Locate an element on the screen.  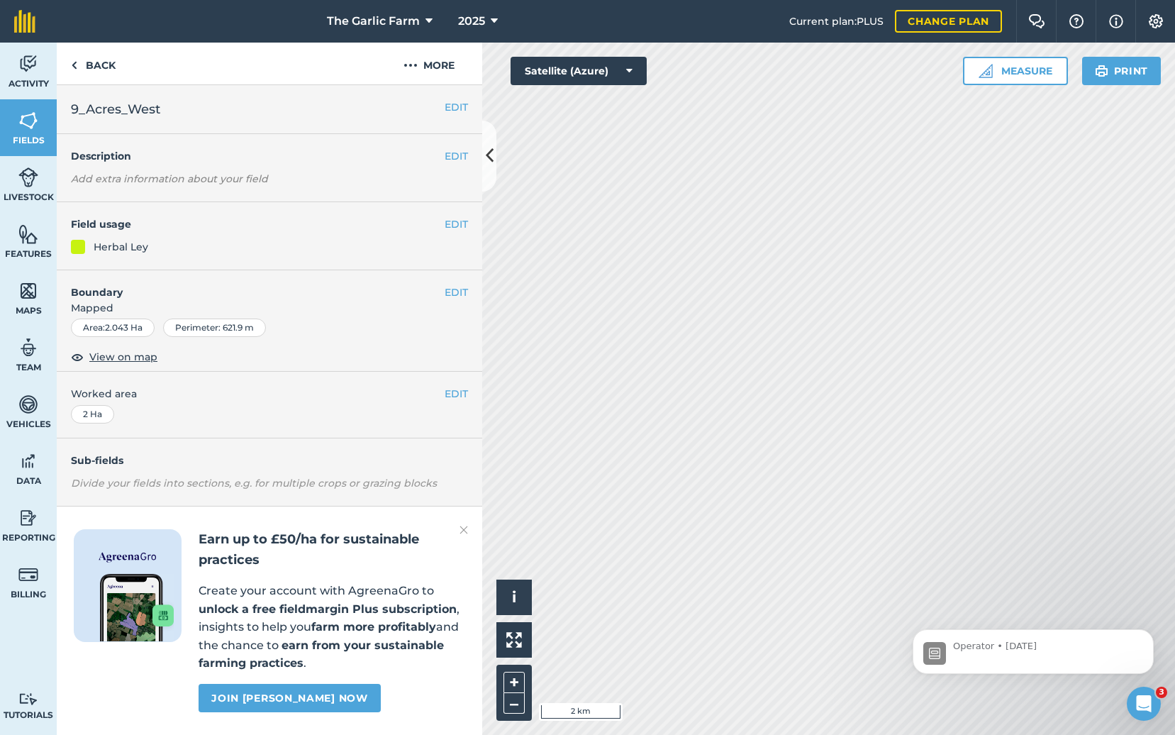
h4: Sub-fields is located at coordinates (269, 460).